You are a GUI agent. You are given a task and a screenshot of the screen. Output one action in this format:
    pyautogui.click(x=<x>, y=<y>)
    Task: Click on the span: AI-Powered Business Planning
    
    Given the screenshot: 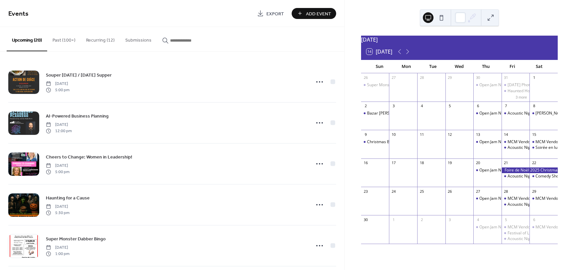 What is the action you would take?
    pyautogui.click(x=77, y=116)
    